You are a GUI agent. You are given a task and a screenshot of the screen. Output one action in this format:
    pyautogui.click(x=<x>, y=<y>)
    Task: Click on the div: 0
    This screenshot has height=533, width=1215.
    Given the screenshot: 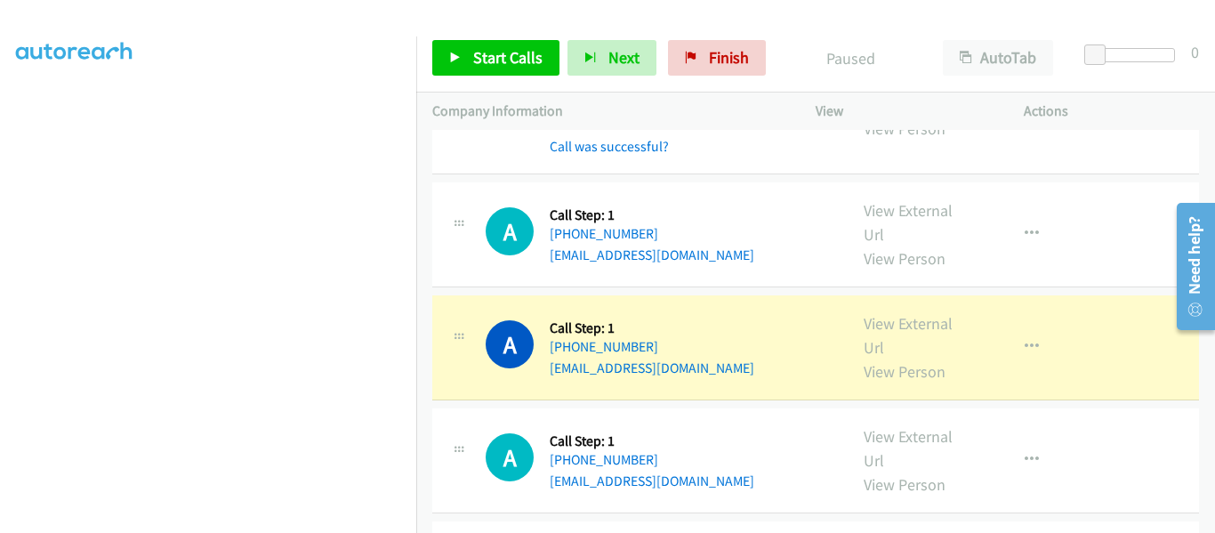 What is the action you would take?
    pyautogui.click(x=1195, y=52)
    